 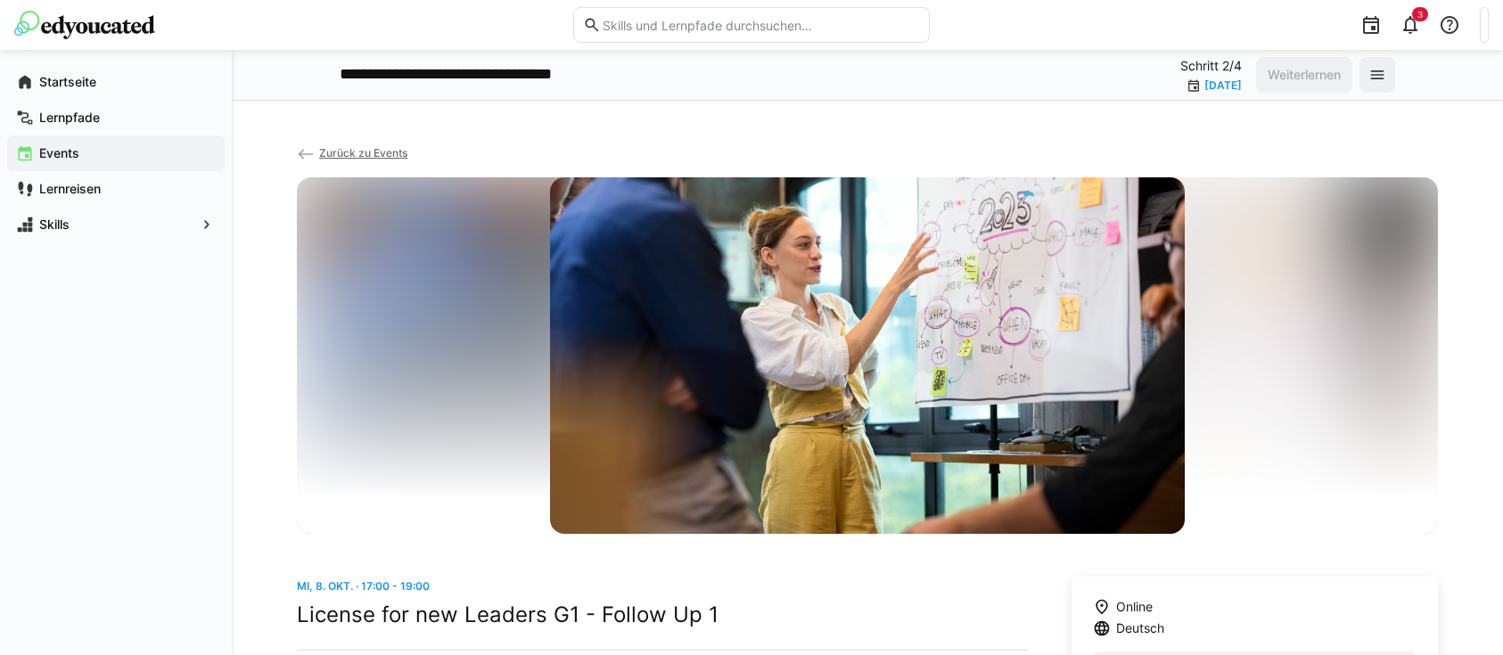 What do you see at coordinates (1421, 14) in the screenshot?
I see `span: 3` at bounding box center [1421, 14].